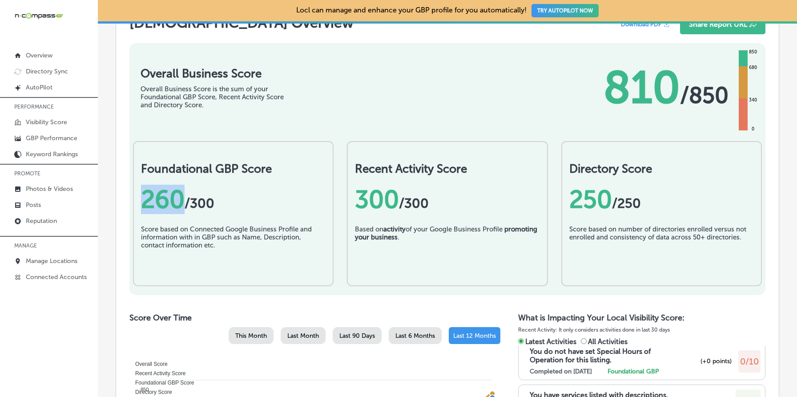  What do you see at coordinates (52, 154) in the screenshot?
I see `p: Keyword Rankings` at bounding box center [52, 154].